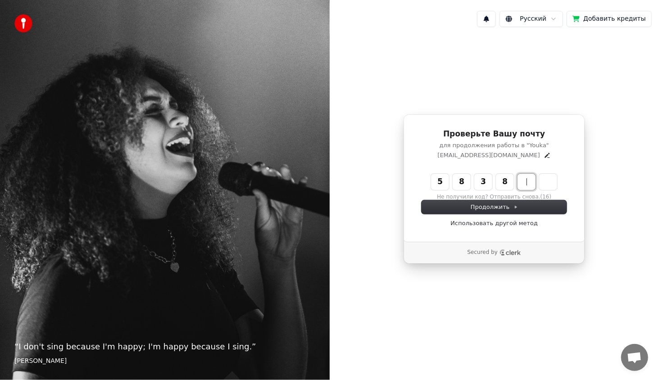  Describe the element at coordinates (548, 156) in the screenshot. I see `button: Edit` at that location.